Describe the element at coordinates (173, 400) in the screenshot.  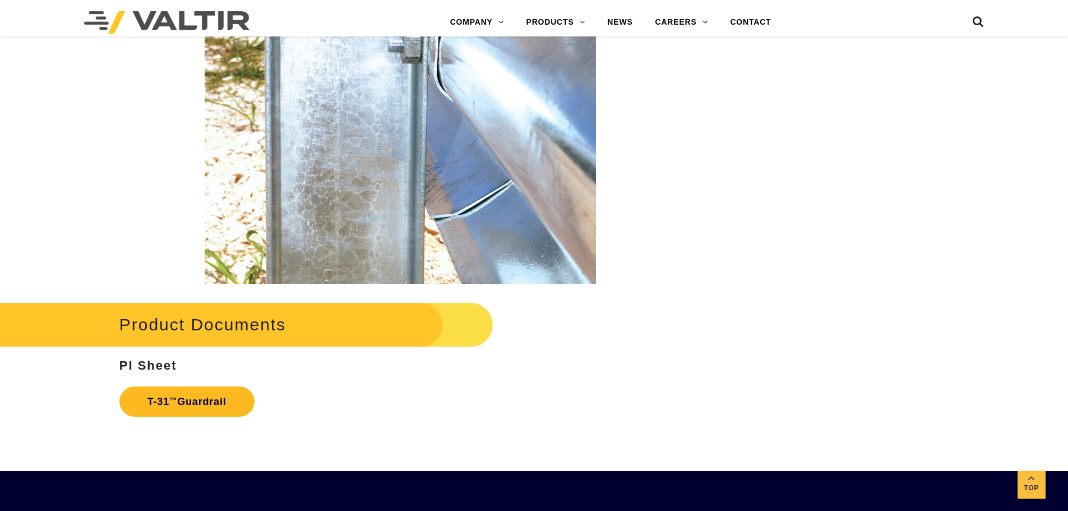
I see `sup: ™` at that location.